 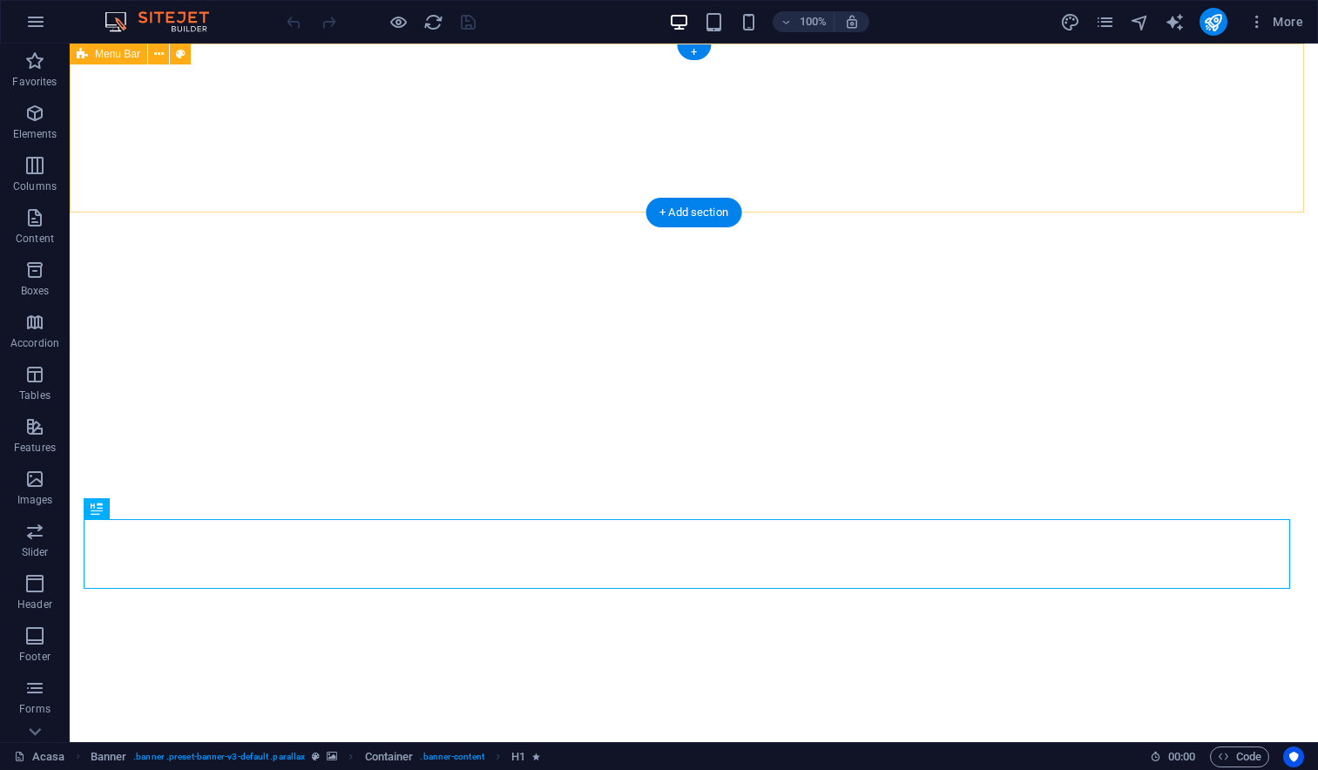 What do you see at coordinates (1175, 22) in the screenshot?
I see `button: text_generator` at bounding box center [1175, 22].